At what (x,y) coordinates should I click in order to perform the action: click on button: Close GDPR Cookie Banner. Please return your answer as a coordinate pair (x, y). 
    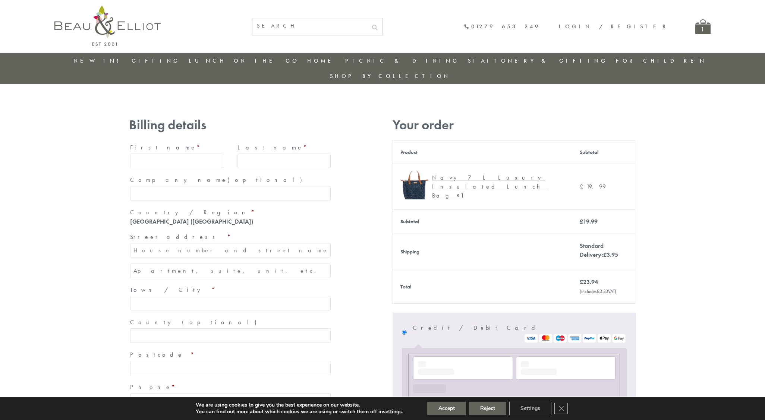
    Looking at the image, I should click on (561, 408).